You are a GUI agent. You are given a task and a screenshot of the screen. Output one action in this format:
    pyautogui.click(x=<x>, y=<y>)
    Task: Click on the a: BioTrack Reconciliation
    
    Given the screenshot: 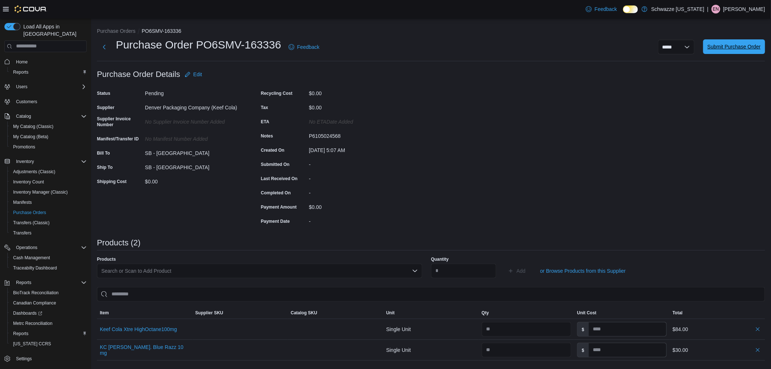 What is the action you would take?
    pyautogui.click(x=36, y=293)
    